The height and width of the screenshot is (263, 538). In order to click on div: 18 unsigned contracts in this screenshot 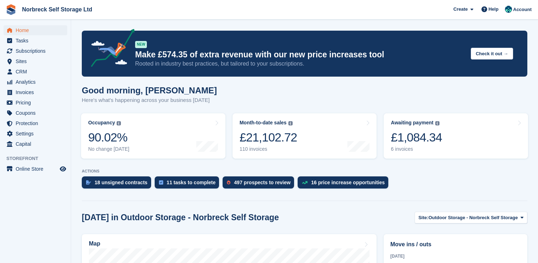, I will do `click(121, 182)`.